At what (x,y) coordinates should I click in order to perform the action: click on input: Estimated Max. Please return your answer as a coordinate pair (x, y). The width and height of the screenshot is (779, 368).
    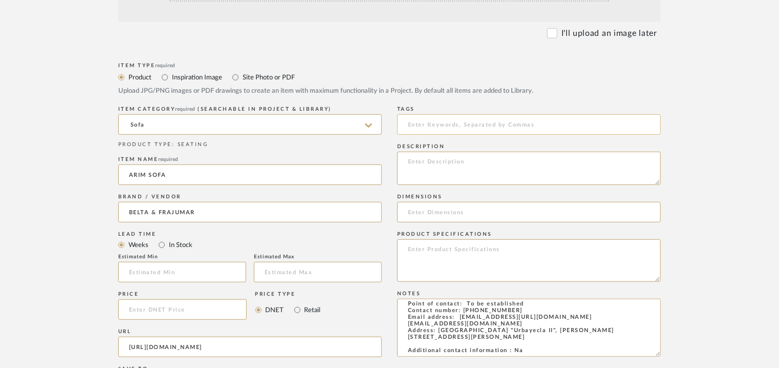
    Looking at the image, I should click on (318, 272).